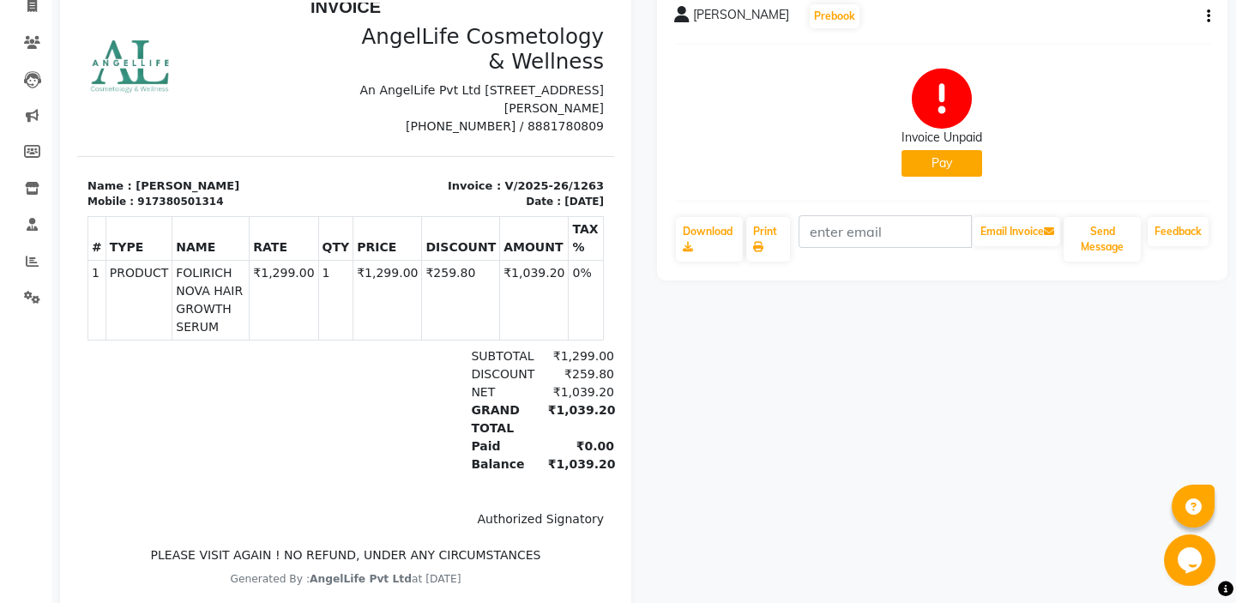 The width and height of the screenshot is (1236, 603). I want to click on th: QTY, so click(258, 236).